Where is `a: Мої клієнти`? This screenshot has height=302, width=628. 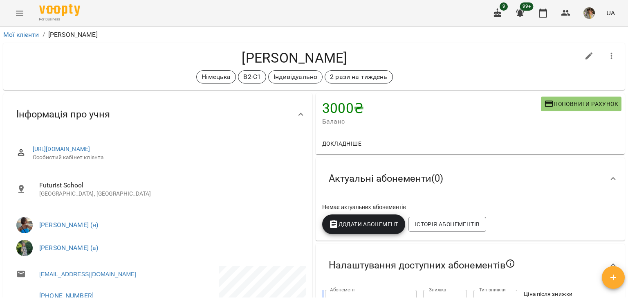 a: Мої клієнти is located at coordinates (21, 34).